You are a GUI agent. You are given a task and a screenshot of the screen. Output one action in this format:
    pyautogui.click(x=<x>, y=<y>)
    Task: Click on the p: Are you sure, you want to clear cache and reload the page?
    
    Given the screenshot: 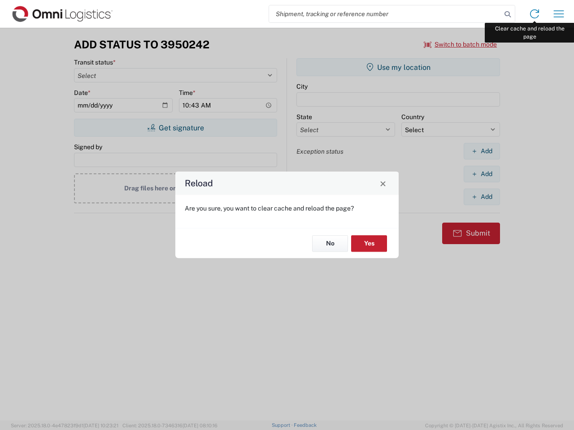 What is the action you would take?
    pyautogui.click(x=287, y=208)
    